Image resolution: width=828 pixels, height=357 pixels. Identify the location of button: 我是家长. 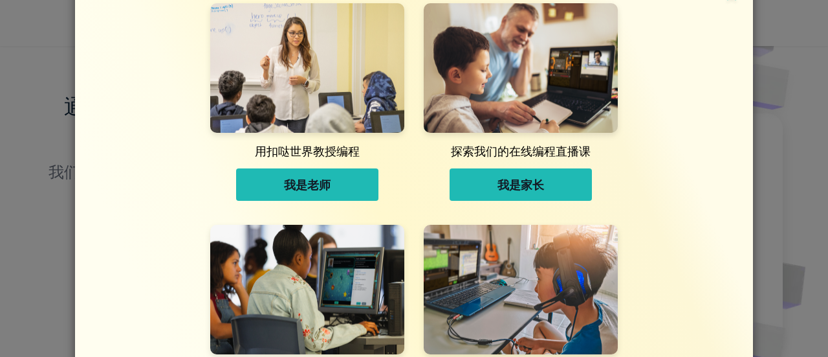
(521, 184).